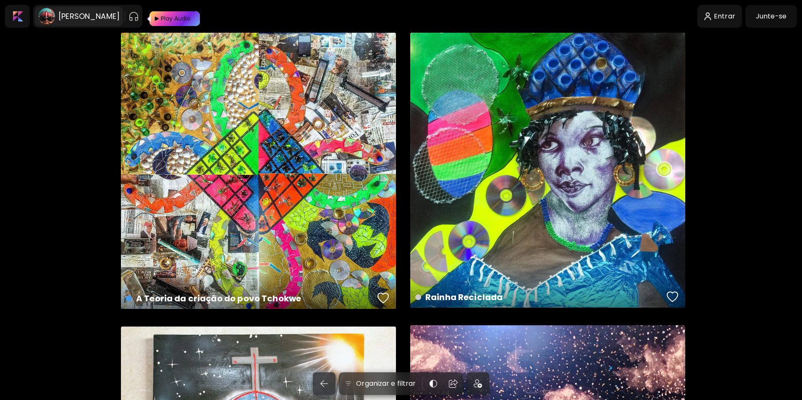 The image size is (802, 400). I want to click on button: back, so click(324, 384).